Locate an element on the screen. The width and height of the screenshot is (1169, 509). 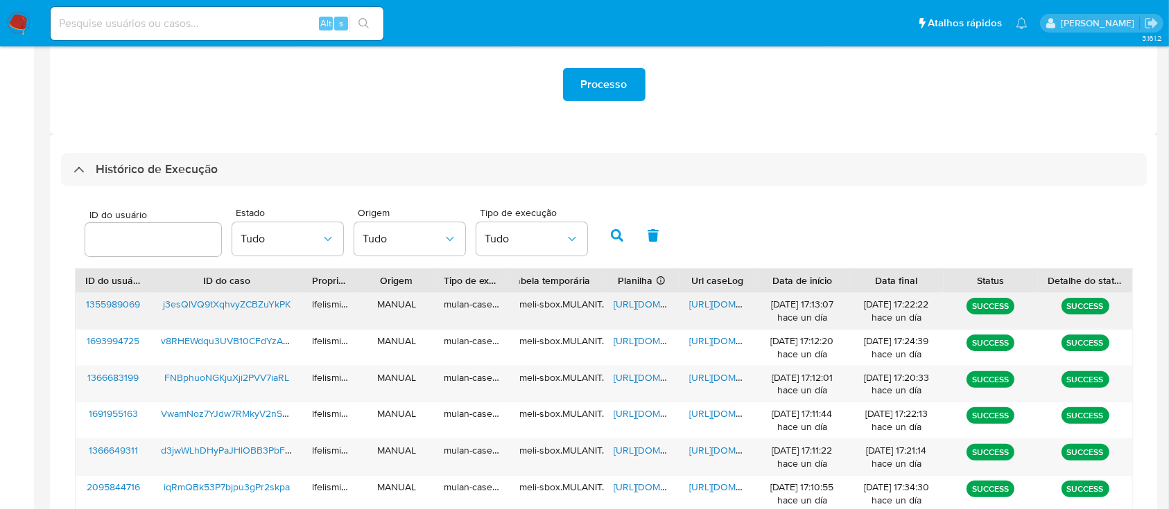
p: laisa.felismino@mercadolivre.com is located at coordinates (1099, 23).